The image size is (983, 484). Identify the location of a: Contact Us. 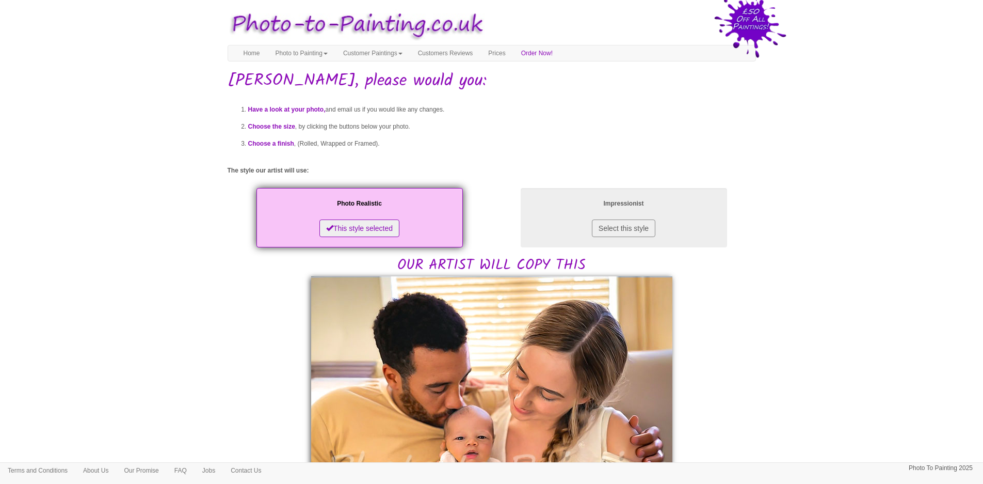
(246, 470).